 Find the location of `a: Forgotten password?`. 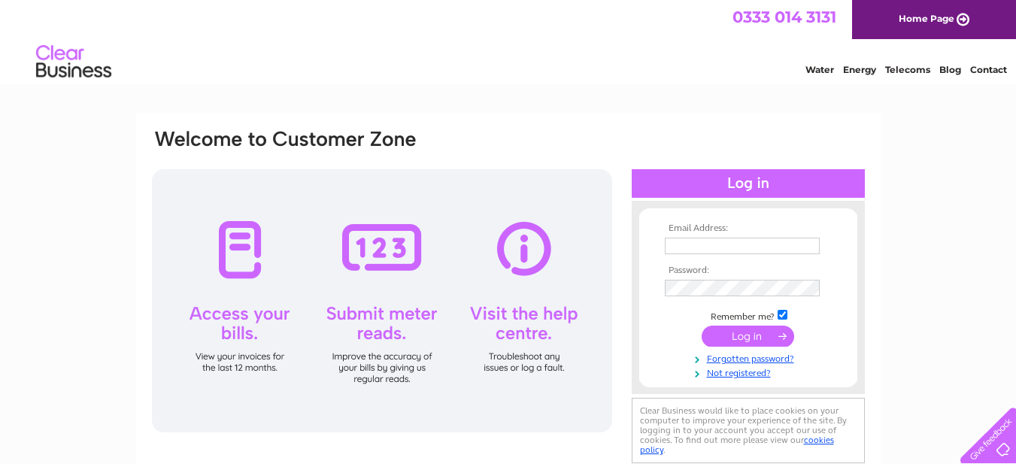

a: Forgotten password? is located at coordinates (750, 357).